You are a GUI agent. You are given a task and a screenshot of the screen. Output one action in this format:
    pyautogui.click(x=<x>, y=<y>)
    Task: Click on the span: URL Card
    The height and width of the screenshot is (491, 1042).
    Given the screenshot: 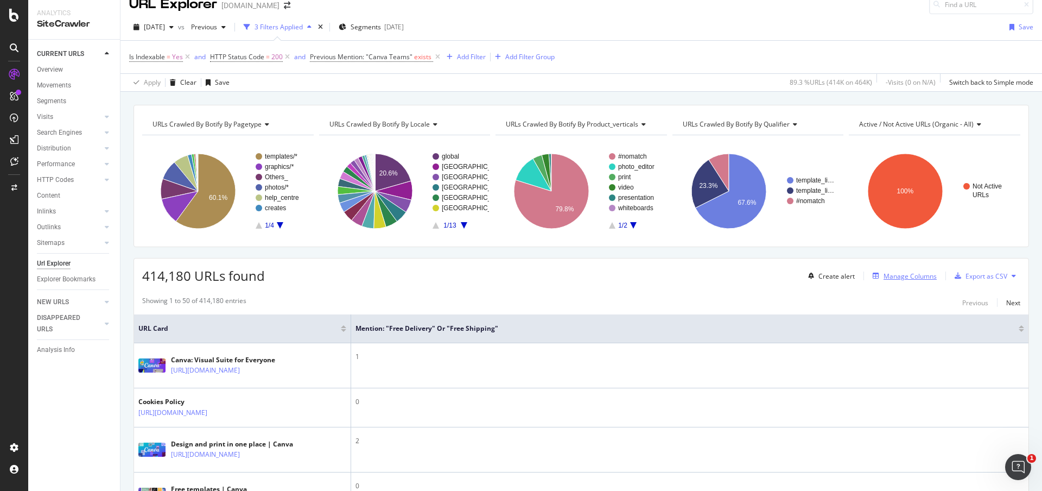 What is the action you would take?
    pyautogui.click(x=238, y=328)
    